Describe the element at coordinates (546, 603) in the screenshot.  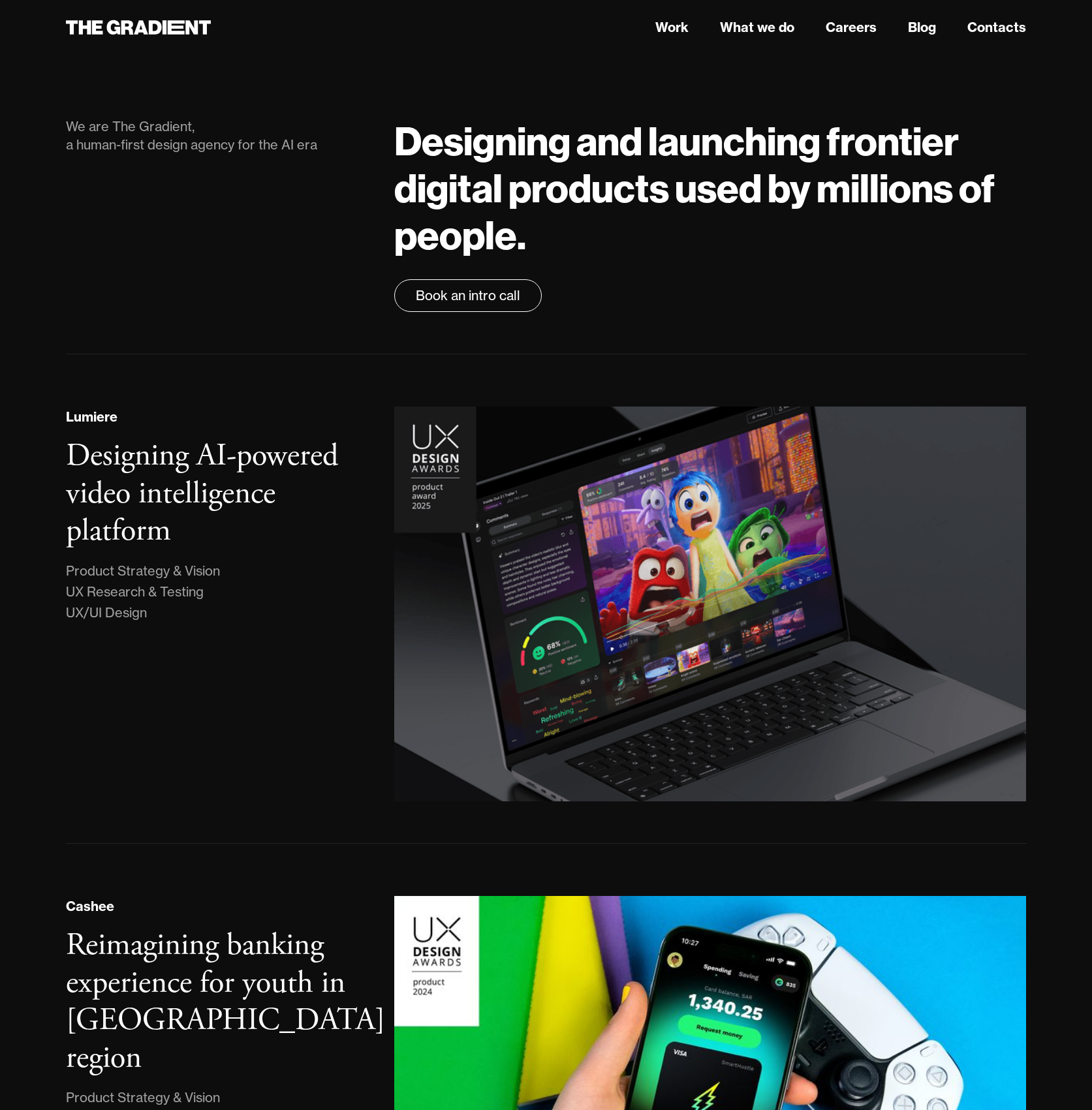
I see `a: LumiereDesigning AI-powered video intelligence platformProduct Strategy & VisionUX Research & Tes...` at that location.